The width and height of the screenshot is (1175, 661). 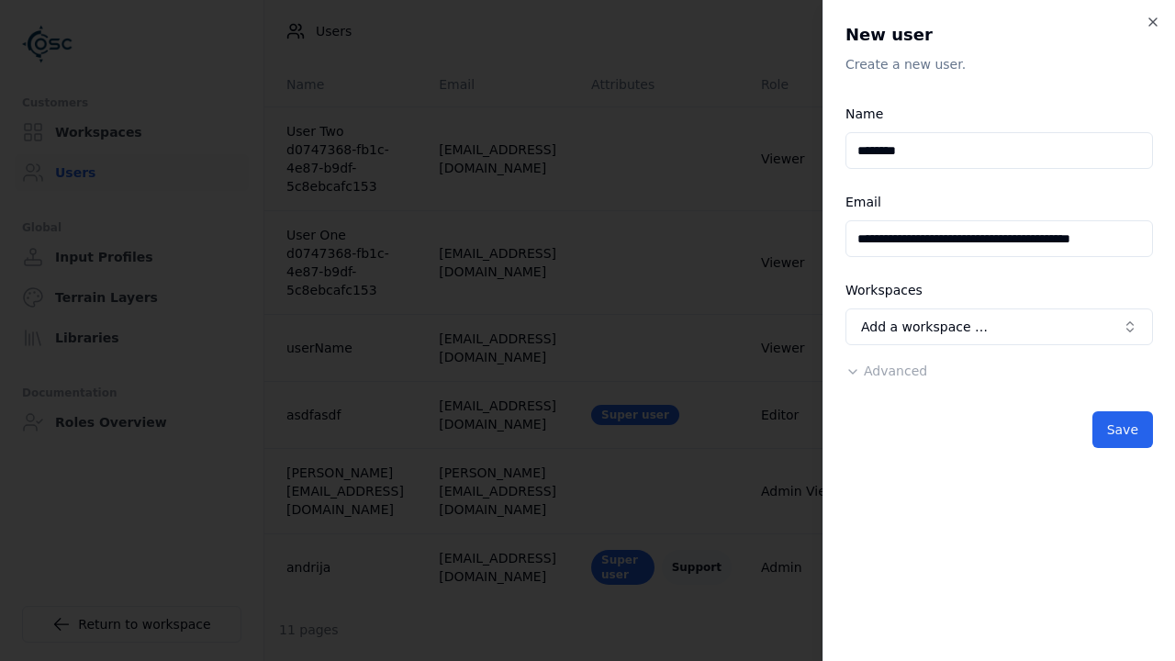 What do you see at coordinates (884, 290) in the screenshot?
I see `label: Workspaces` at bounding box center [884, 290].